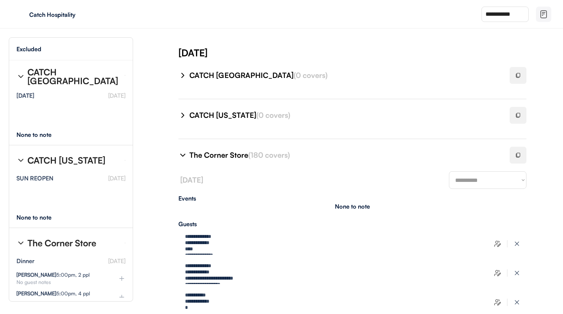  Describe the element at coordinates (35, 178) in the screenshot. I see `div: SUN REOPEN` at that location.